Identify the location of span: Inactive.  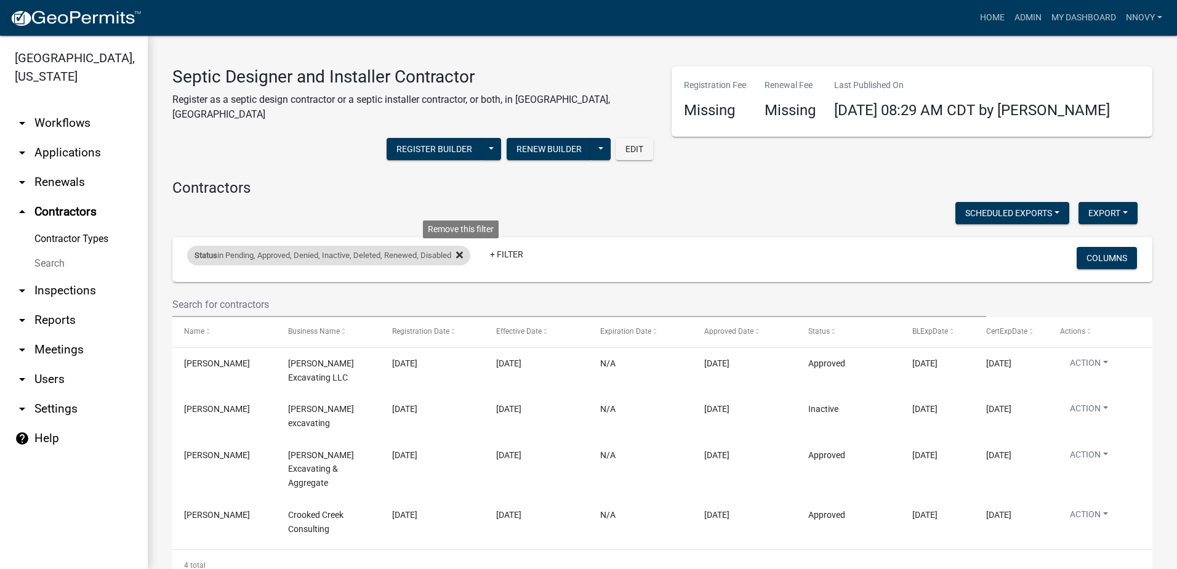
(823, 409).